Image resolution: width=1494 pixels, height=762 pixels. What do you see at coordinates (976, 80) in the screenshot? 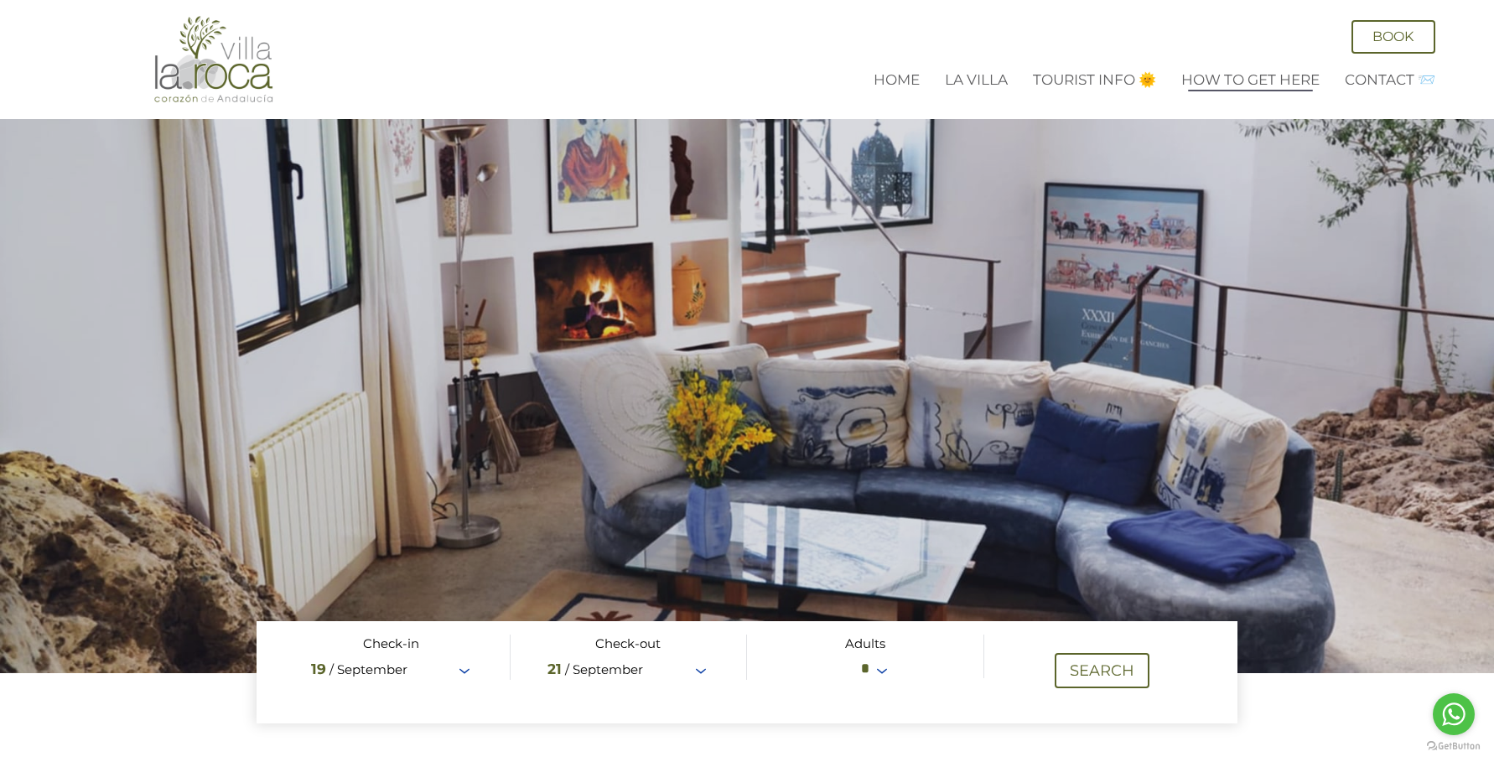
I see `a: La Villa` at bounding box center [976, 80].